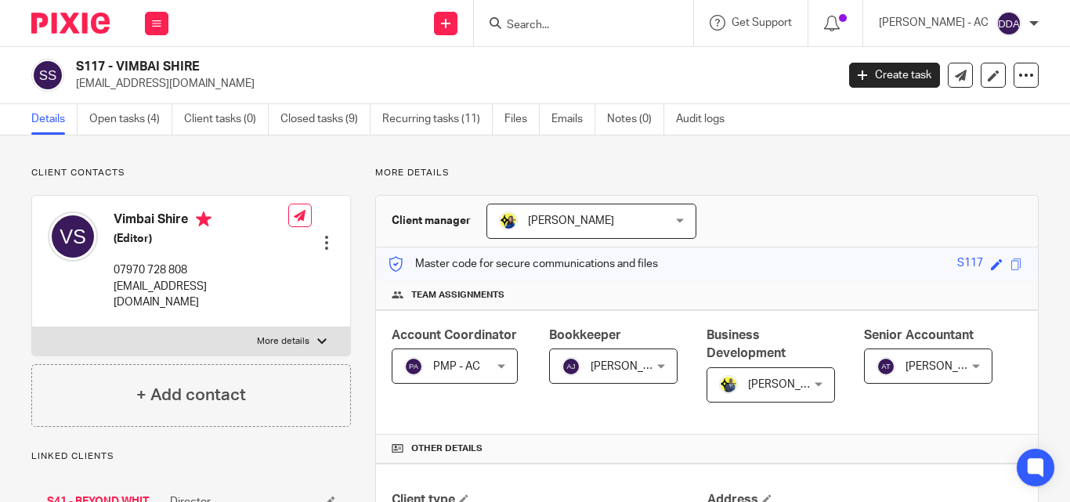  I want to click on h5: (Editor), so click(201, 239).